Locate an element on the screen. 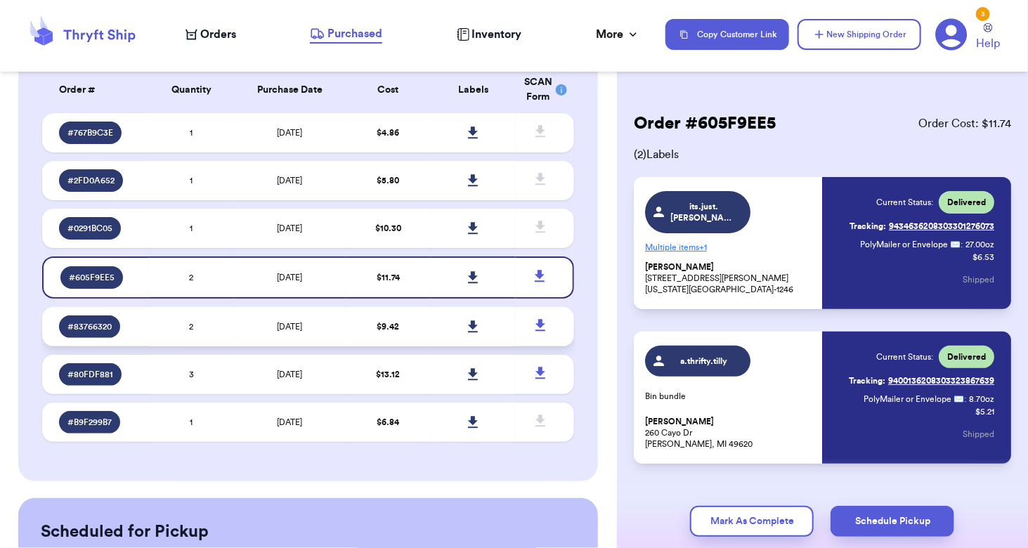 The width and height of the screenshot is (1028, 548). th: Labels is located at coordinates (473, 90).